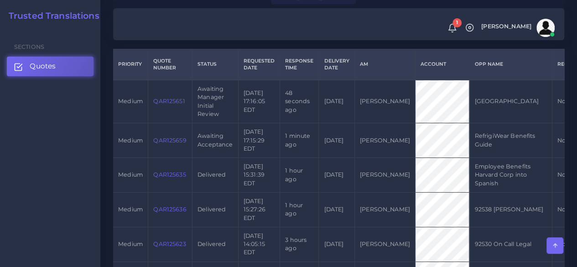 The width and height of the screenshot is (577, 267). I want to click on th: Response Time, so click(299, 64).